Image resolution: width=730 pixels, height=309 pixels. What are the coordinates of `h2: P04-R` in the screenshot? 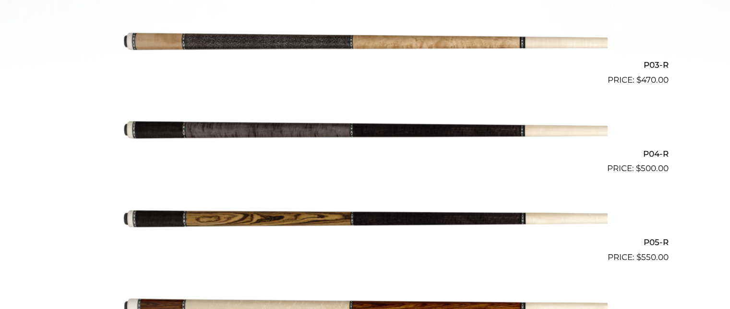 It's located at (365, 153).